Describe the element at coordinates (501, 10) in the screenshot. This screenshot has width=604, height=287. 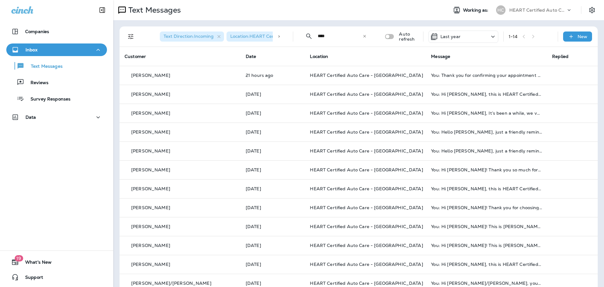
I see `div: HC` at that location.